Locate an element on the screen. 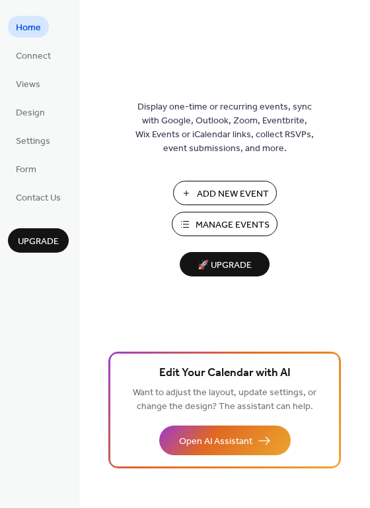 This screenshot has width=370, height=508. a: Contact Us is located at coordinates (38, 197).